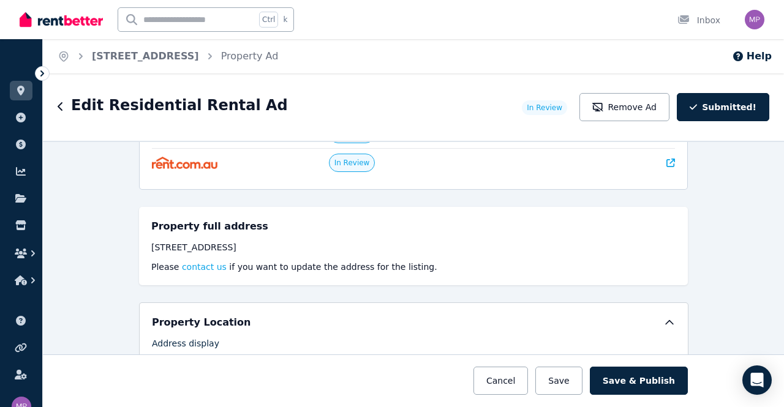 The height and width of the screenshot is (407, 784). Describe the element at coordinates (413, 267) in the screenshot. I see `p: Please if you want to update the address for the listing.` at that location.